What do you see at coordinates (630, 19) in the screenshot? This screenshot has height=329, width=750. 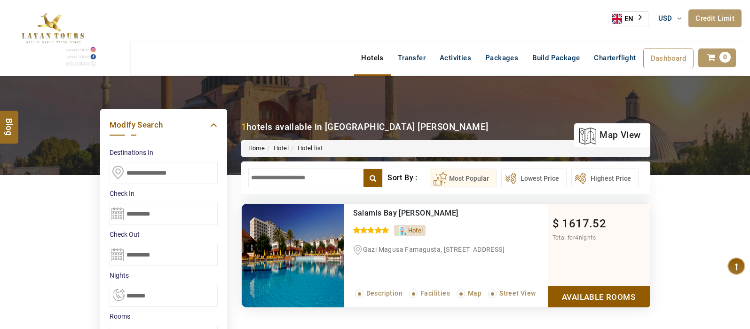 I see `aside: Language selected: English` at bounding box center [630, 19].